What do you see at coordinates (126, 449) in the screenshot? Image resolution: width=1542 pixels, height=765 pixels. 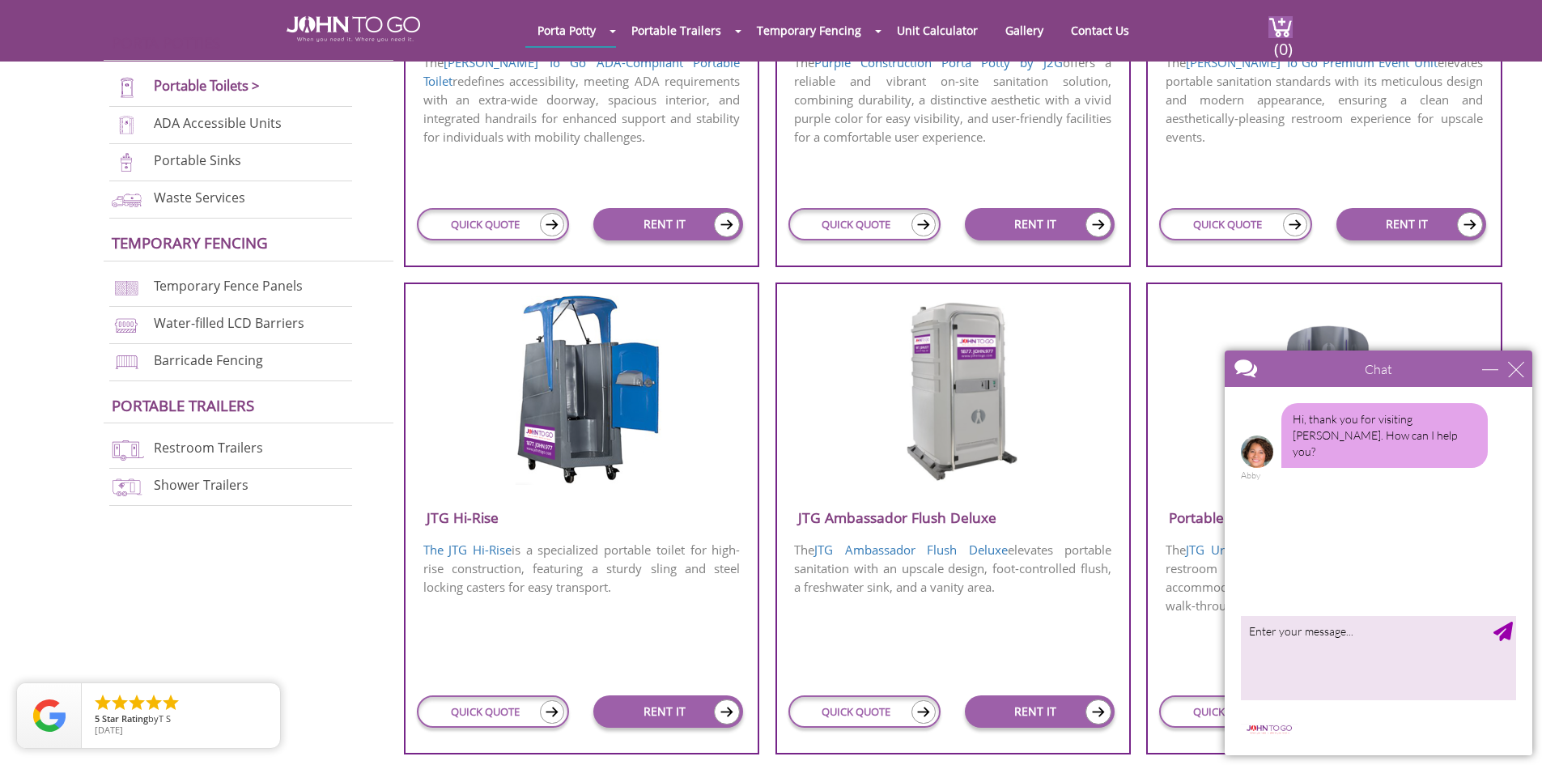 I see `img: restroom-trailers-new.png` at bounding box center [126, 449].